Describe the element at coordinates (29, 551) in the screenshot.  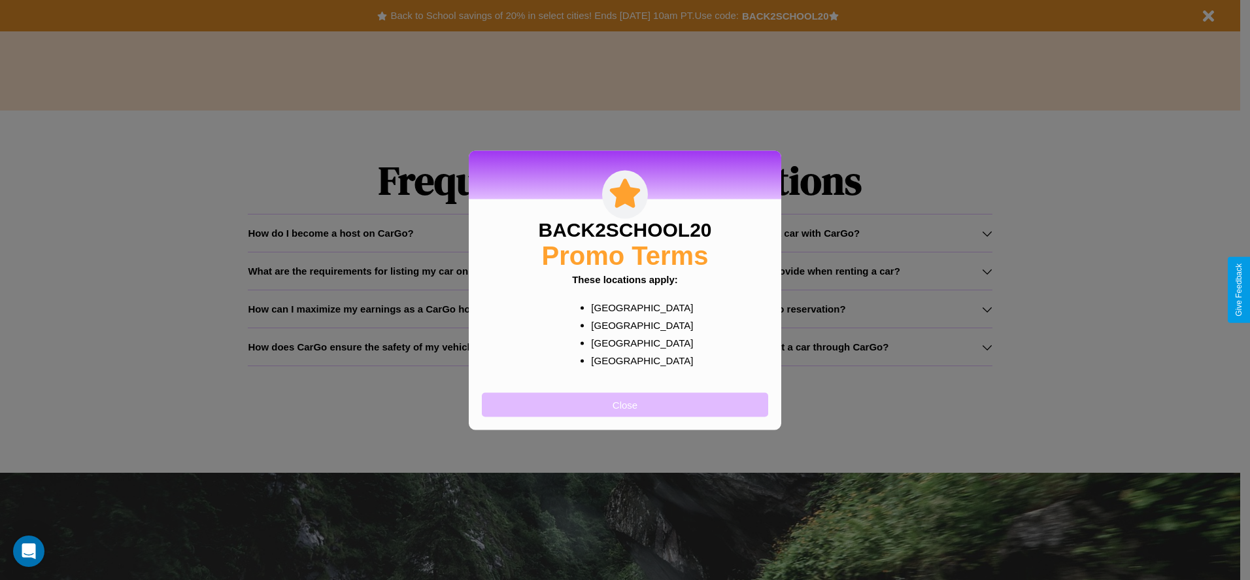
I see `div: Open Intercom Messenger` at that location.